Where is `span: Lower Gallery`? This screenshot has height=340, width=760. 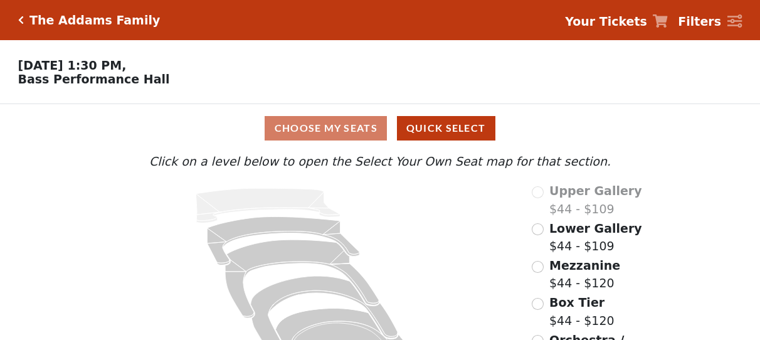 span: Lower Gallery is located at coordinates (596, 228).